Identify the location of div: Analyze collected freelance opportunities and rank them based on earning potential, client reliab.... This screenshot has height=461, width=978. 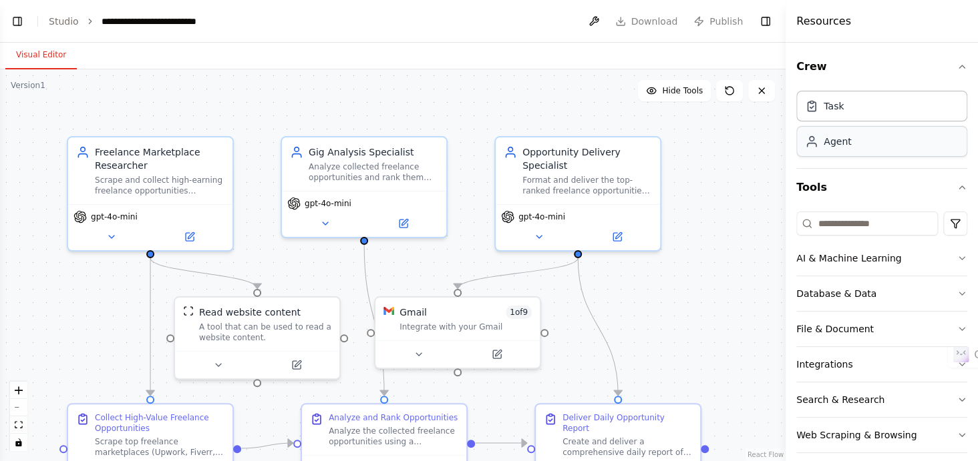
(373, 172).